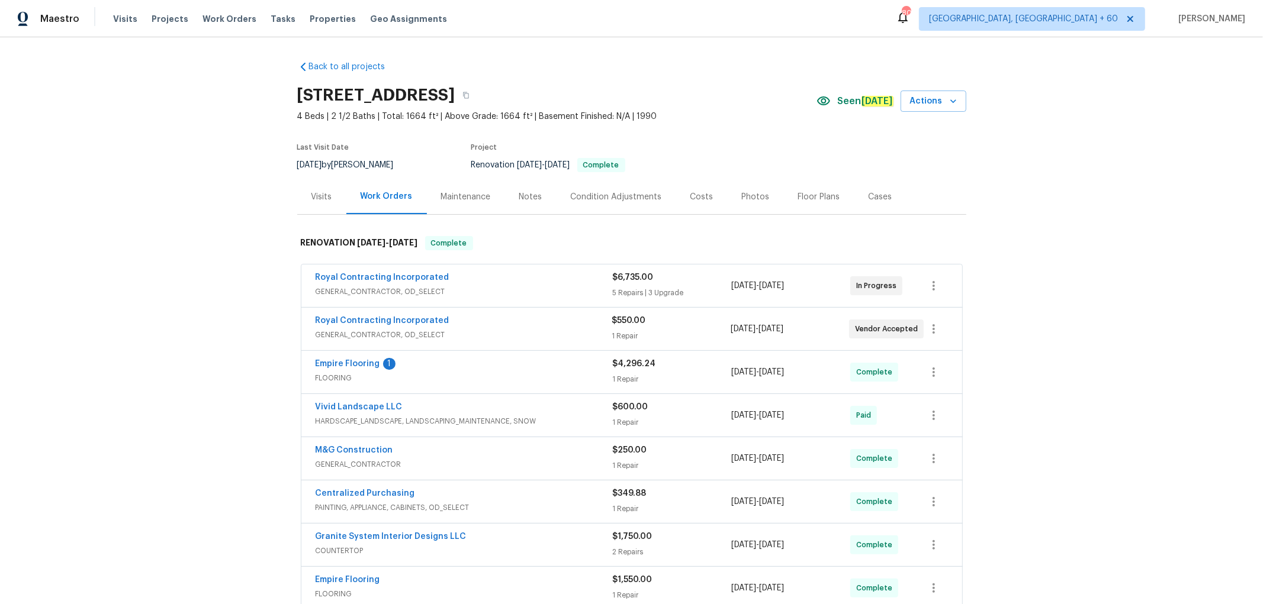 The image size is (1263, 604). What do you see at coordinates (906, 13) in the screenshot?
I see `div: 802` at bounding box center [906, 13].